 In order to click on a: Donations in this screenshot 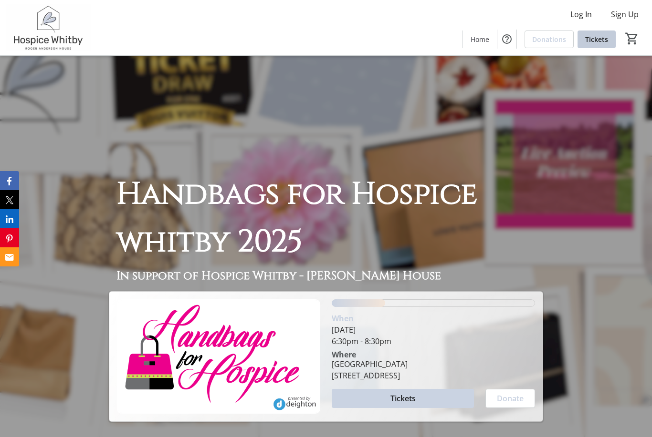, I will do `click(549, 39)`.